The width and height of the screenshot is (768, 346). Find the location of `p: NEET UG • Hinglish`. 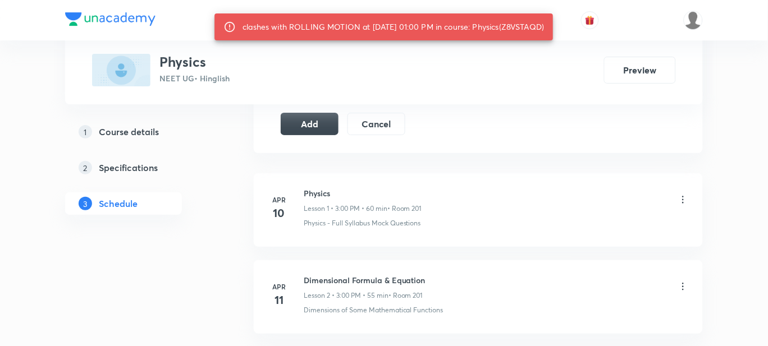

p: NEET UG • Hinglish is located at coordinates (194, 78).